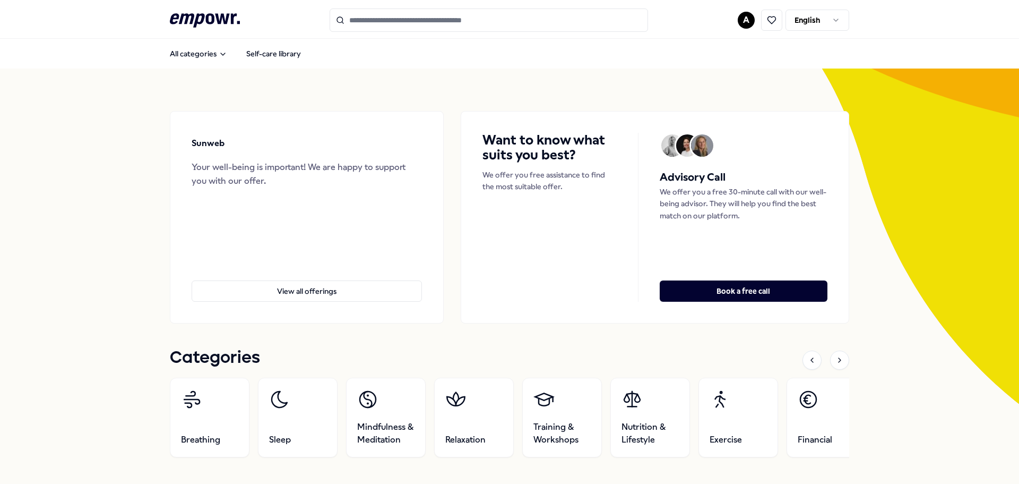 The width and height of the screenshot is (1019, 484). Describe the element at coordinates (307, 174) in the screenshot. I see `div: Your well-being is important! We are happy to support you with our offer.` at that location.